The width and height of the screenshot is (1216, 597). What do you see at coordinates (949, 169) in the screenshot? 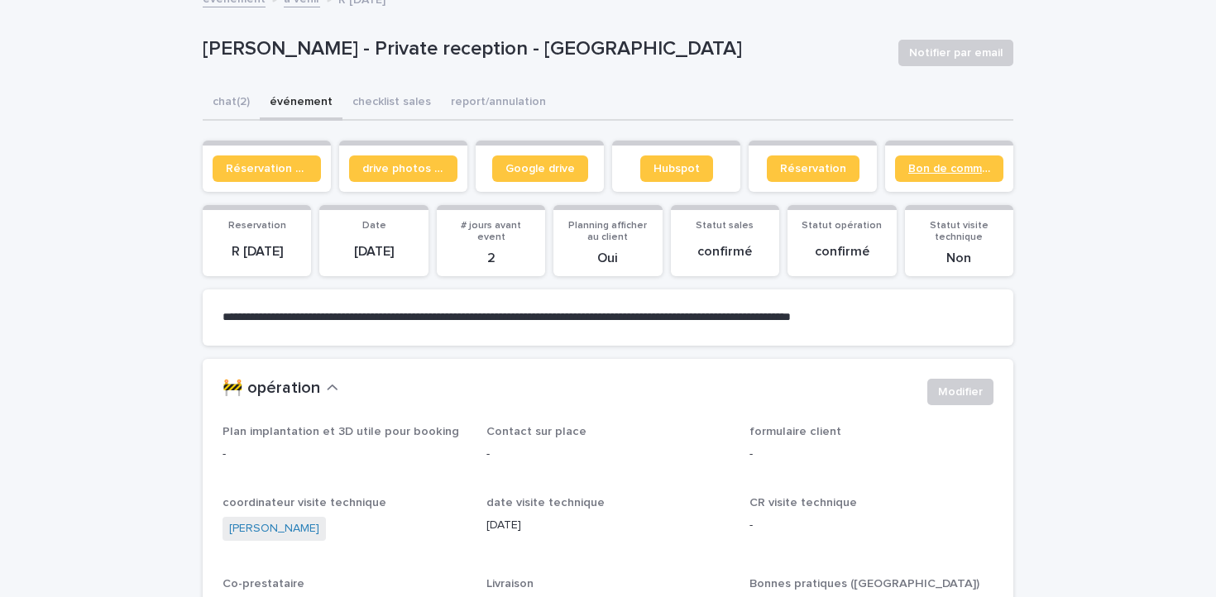
I see `a: Bon de commande` at bounding box center [949, 169].